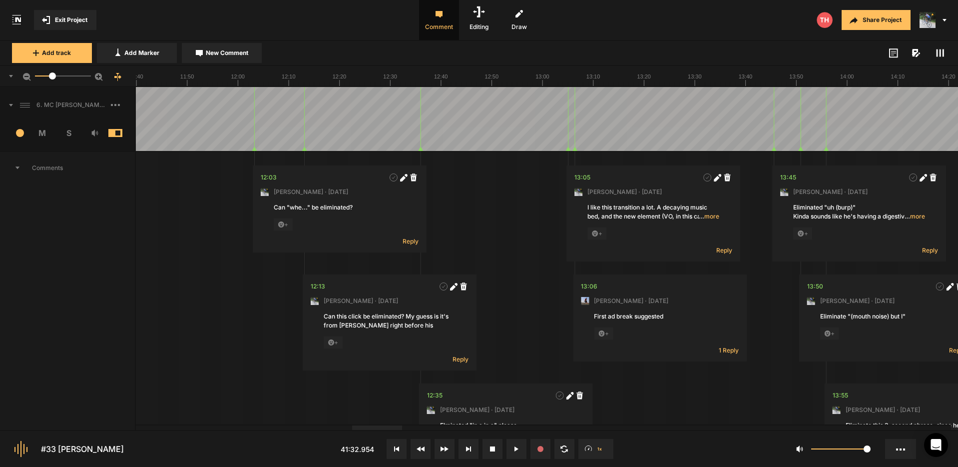 Image resolution: width=958 pixels, height=467 pixels. I want to click on div: I like this transition a lot. A decaying music bed, and the new element (VO, in this case) comes ..., so click(653, 212).